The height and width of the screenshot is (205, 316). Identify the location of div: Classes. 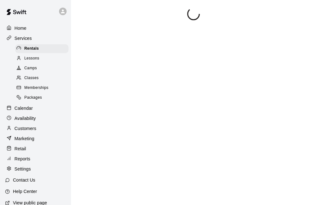
(42, 78).